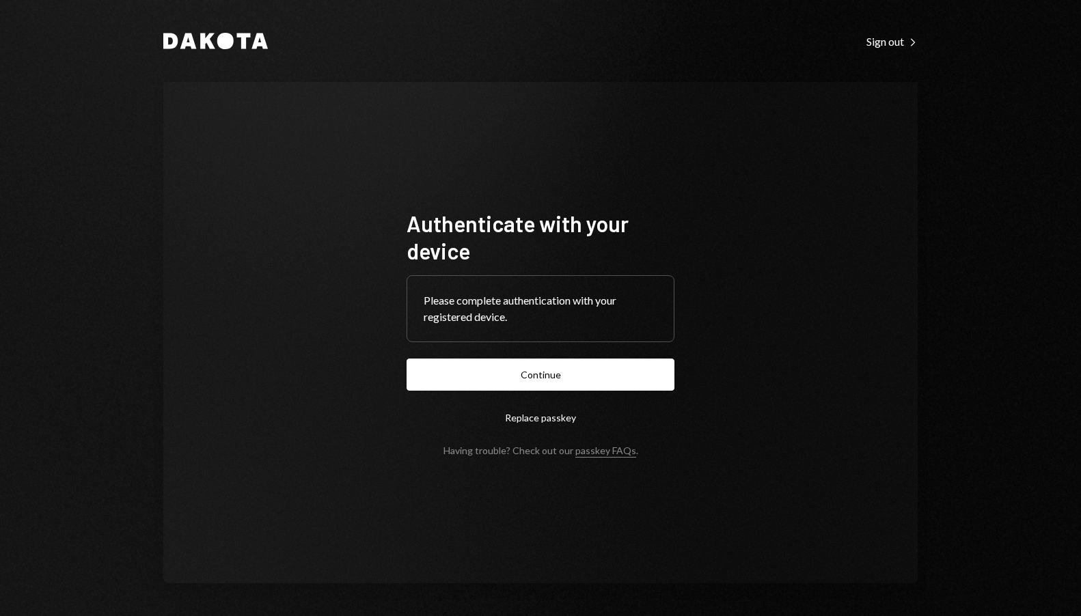  Describe the element at coordinates (541, 237) in the screenshot. I see `h1: Authenticate with your device` at that location.